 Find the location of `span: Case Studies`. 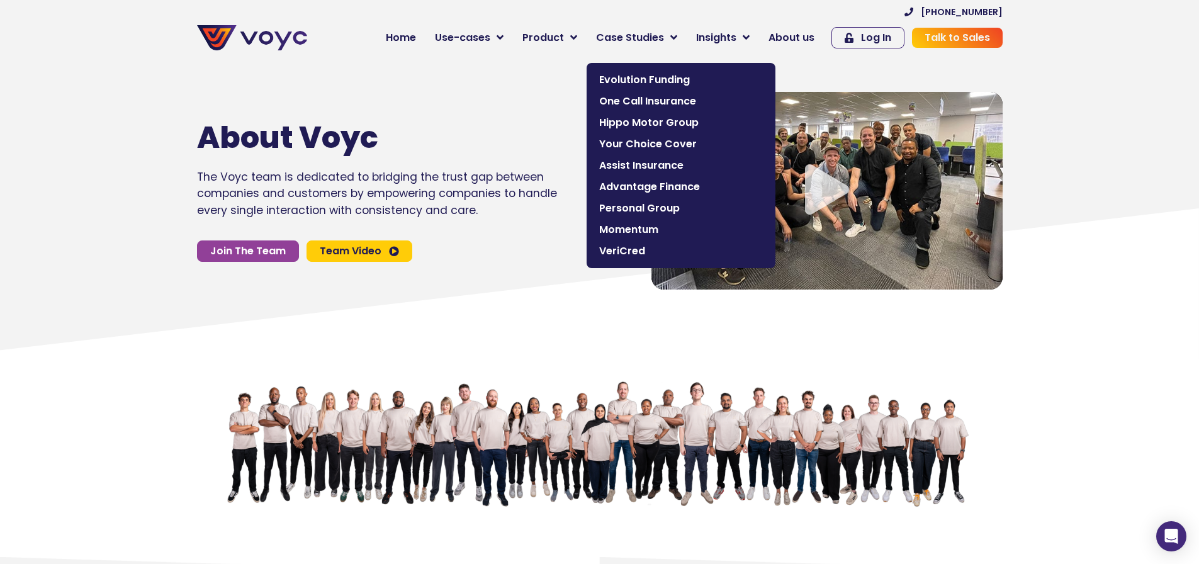

span: Case Studies is located at coordinates (630, 38).